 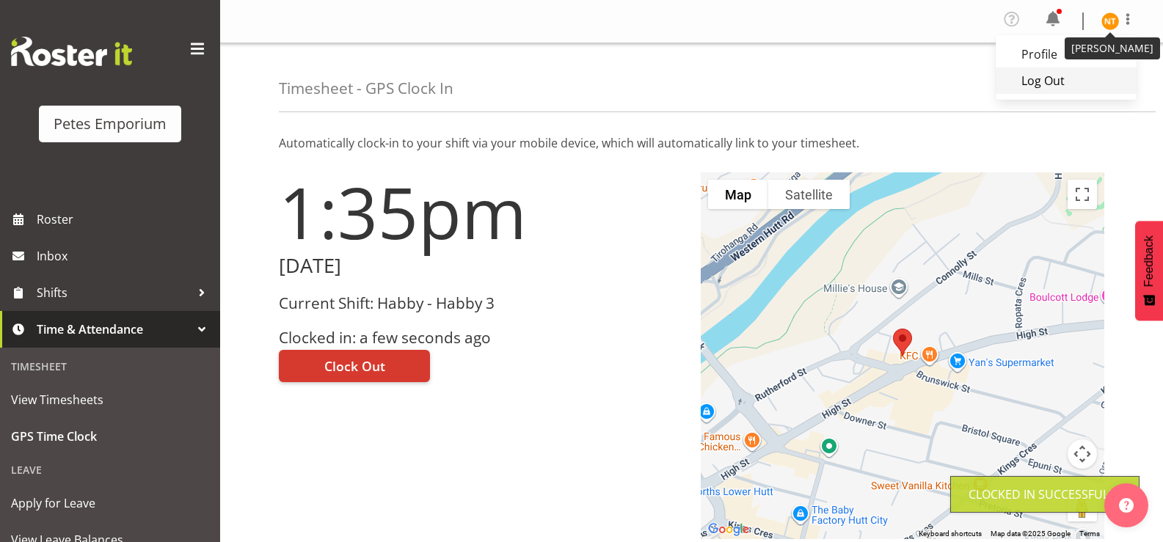 What do you see at coordinates (1149, 271) in the screenshot?
I see `button: Feedback - Show survey` at bounding box center [1149, 271].